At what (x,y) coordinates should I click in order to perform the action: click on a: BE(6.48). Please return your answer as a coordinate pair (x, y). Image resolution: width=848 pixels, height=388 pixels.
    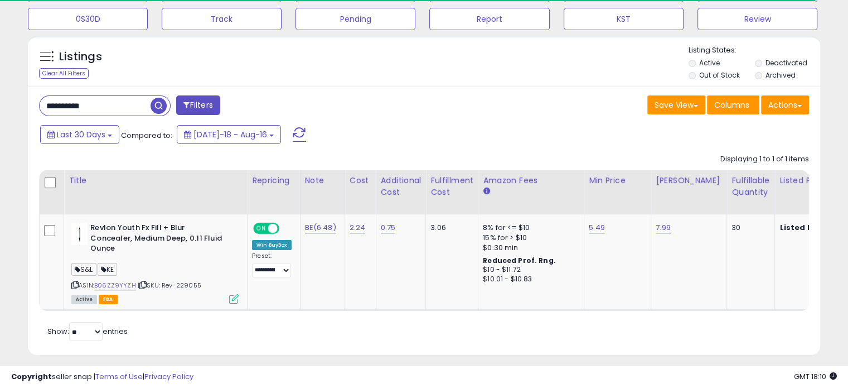
    Looking at the image, I should click on (321, 227).